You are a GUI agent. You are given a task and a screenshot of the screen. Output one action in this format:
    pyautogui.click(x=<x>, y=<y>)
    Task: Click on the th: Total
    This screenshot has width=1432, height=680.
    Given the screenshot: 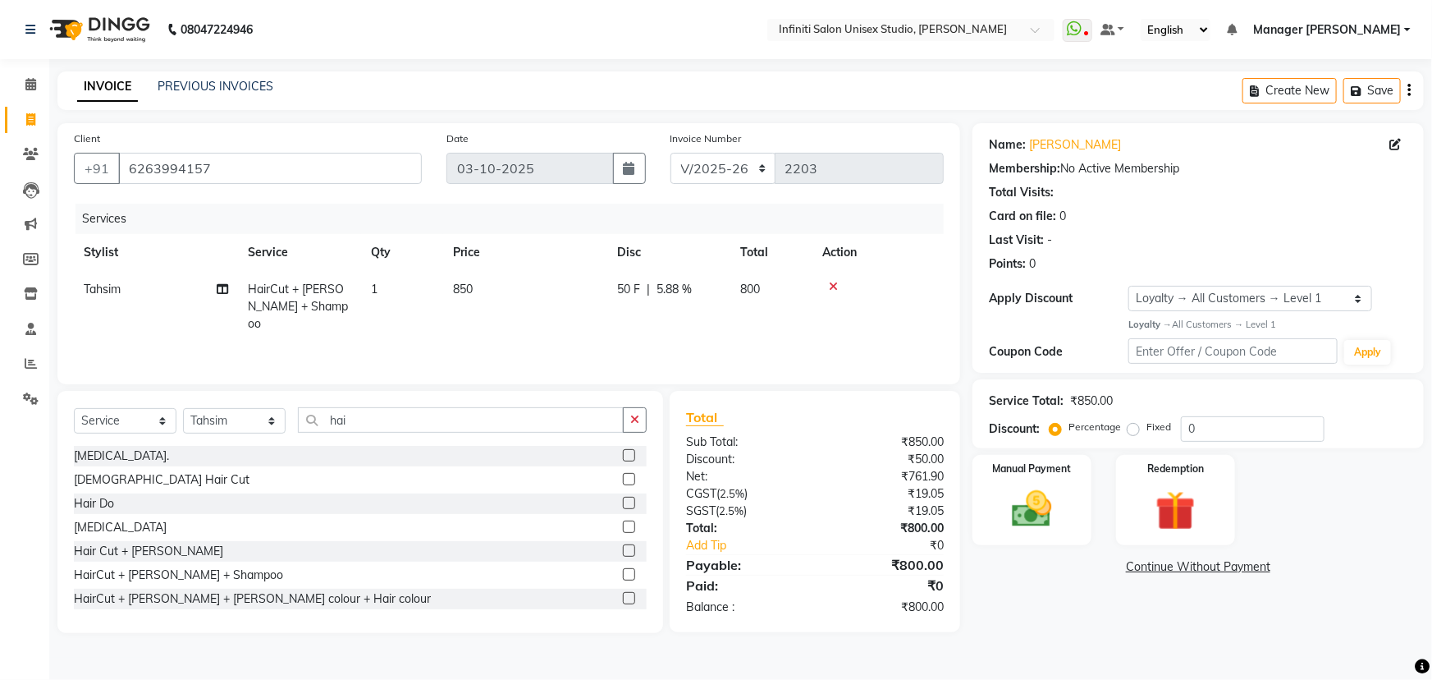 What is the action you would take?
    pyautogui.click(x=772, y=252)
    